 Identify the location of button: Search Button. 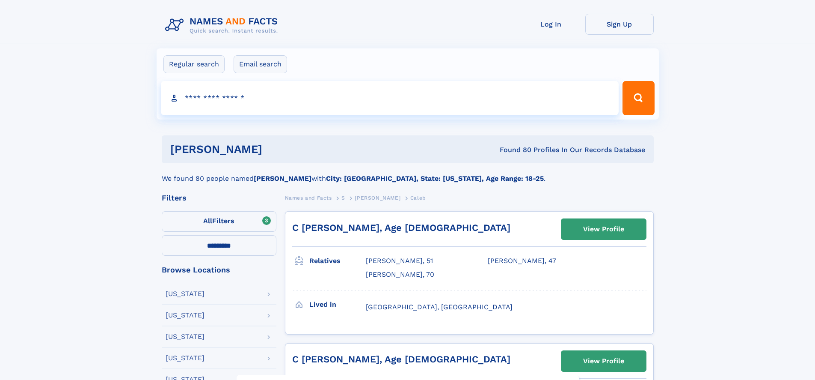
(639, 98).